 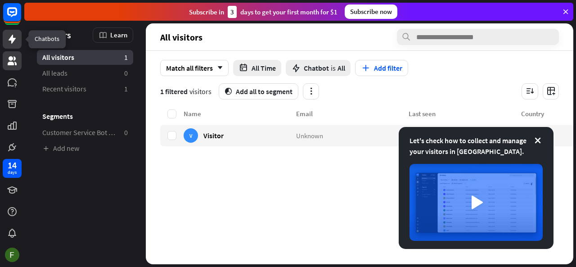 What do you see at coordinates (85, 116) in the screenshot?
I see `h3: Segments` at bounding box center [85, 116].